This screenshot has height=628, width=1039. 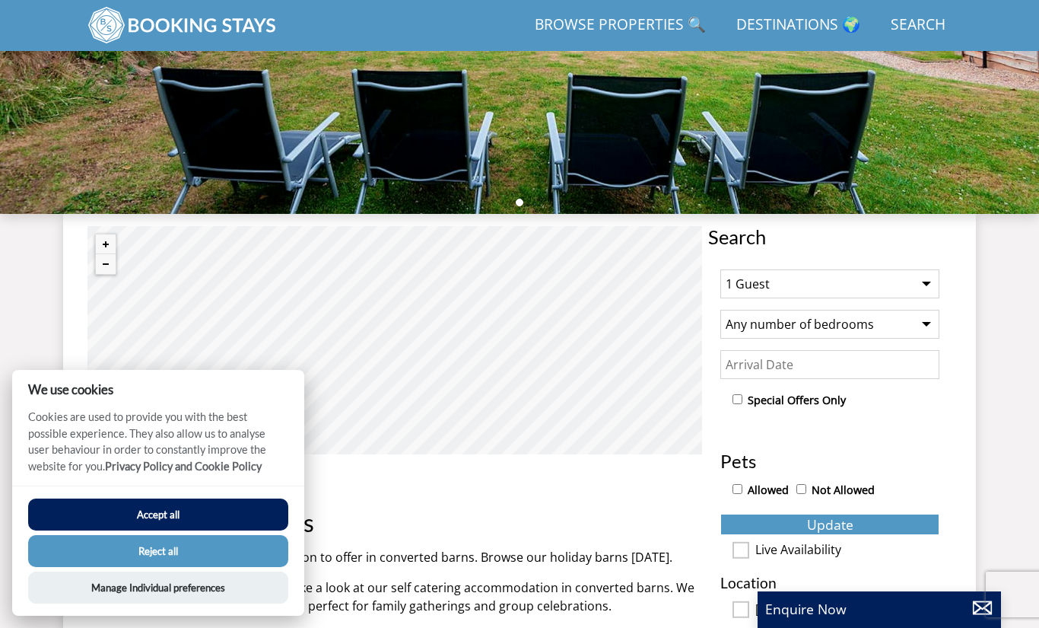 What do you see at coordinates (830, 582) in the screenshot?
I see `h3: Location` at bounding box center [830, 582].